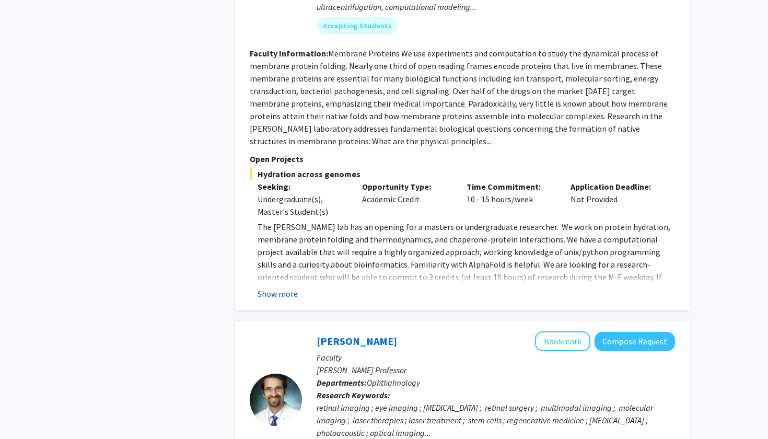 This screenshot has width=768, height=439. What do you see at coordinates (353, 395) in the screenshot?
I see `b: Research Keywords:` at bounding box center [353, 395].